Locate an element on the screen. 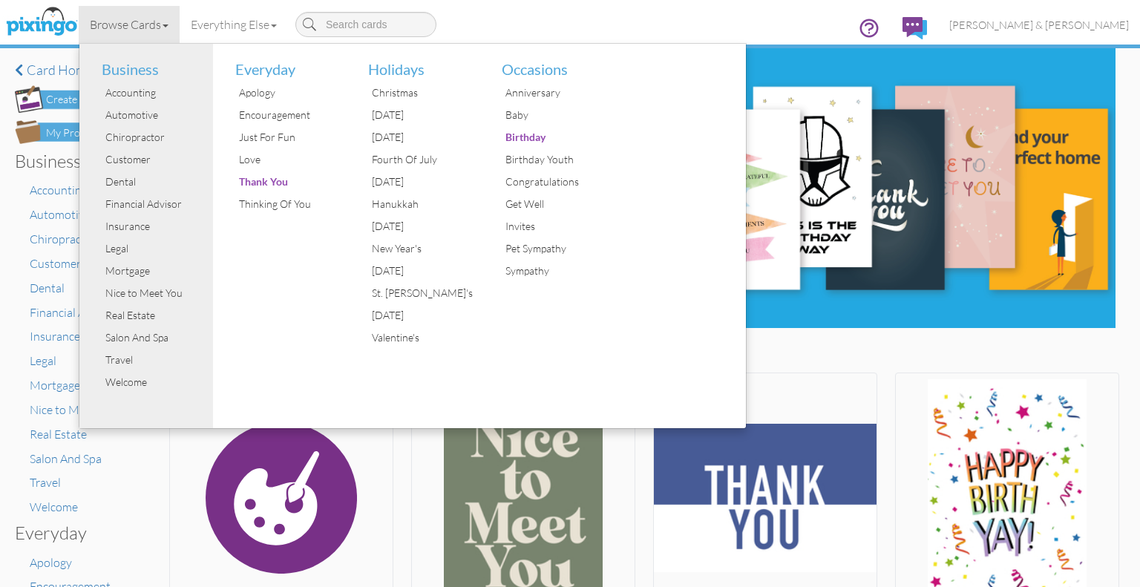  div: Birthday is located at coordinates (557, 137).